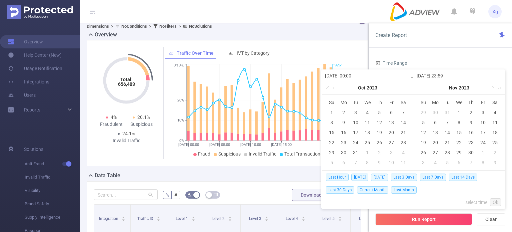  Describe the element at coordinates (492, 88) in the screenshot. I see `a: Next month (PageDown)` at that location.